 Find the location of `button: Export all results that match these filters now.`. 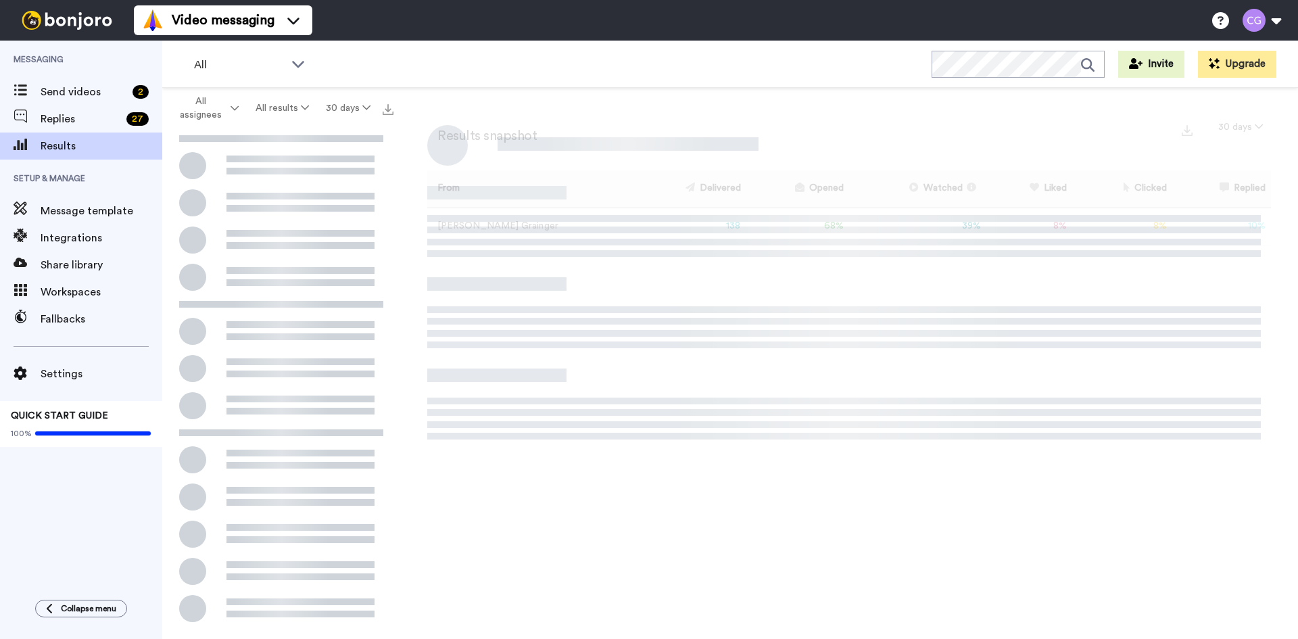

button: Export all results that match these filters now. is located at coordinates (388, 108).